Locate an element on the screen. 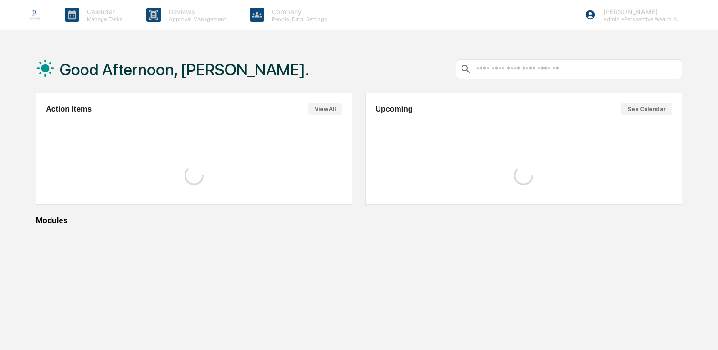 This screenshot has height=350, width=718. a: View All is located at coordinates (325, 109).